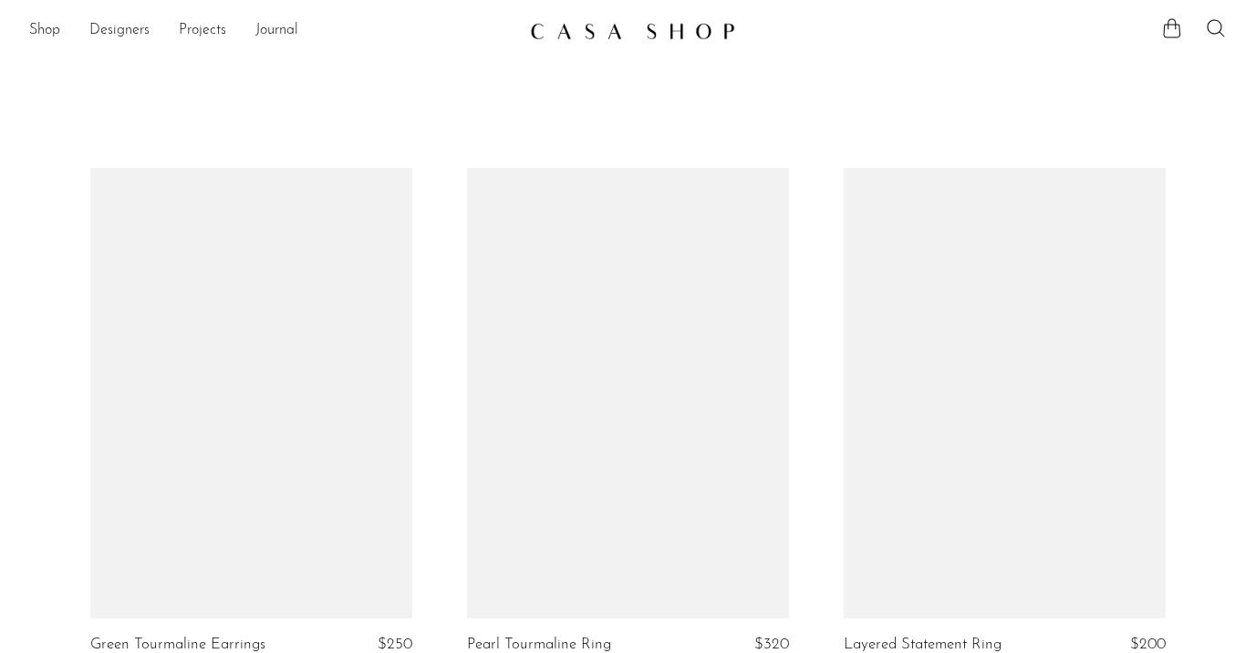 This screenshot has width=1256, height=653. Describe the element at coordinates (276, 31) in the screenshot. I see `a: Journal` at that location.